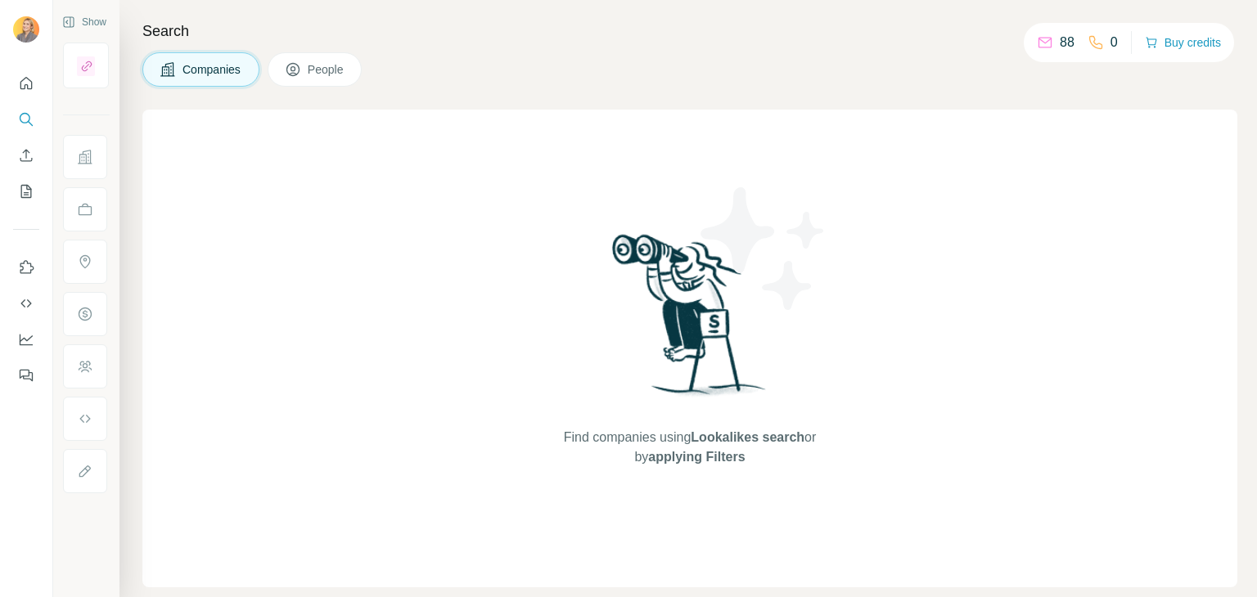 This screenshot has width=1257, height=597. Describe the element at coordinates (26, 376) in the screenshot. I see `button: Feedback` at that location.